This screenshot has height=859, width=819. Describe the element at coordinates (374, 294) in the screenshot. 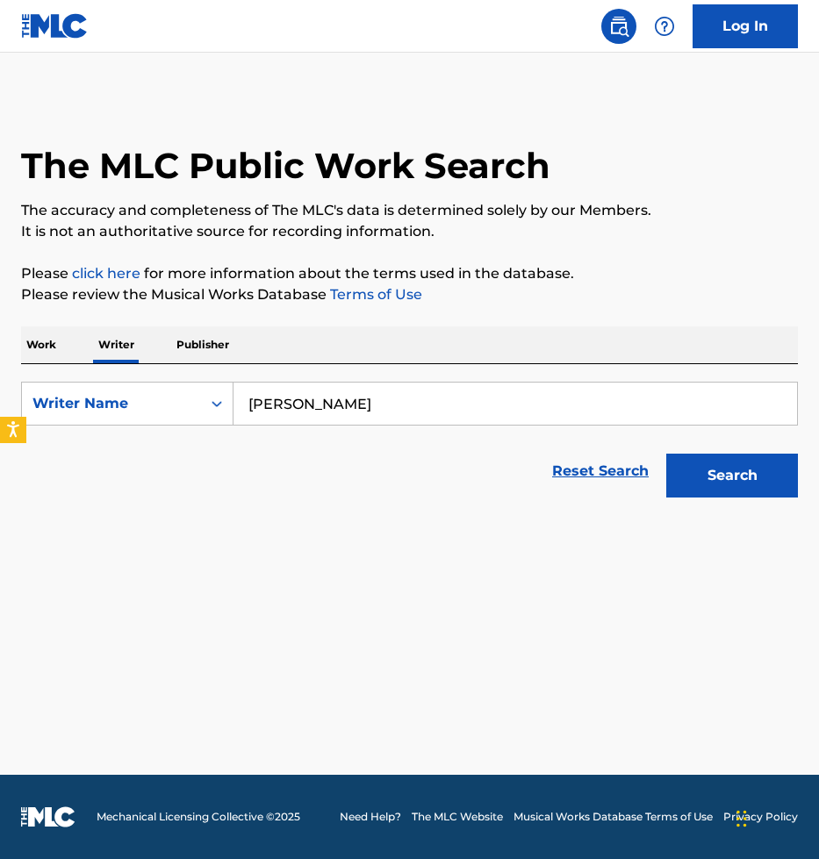

I see `a: Terms of Use` at that location.